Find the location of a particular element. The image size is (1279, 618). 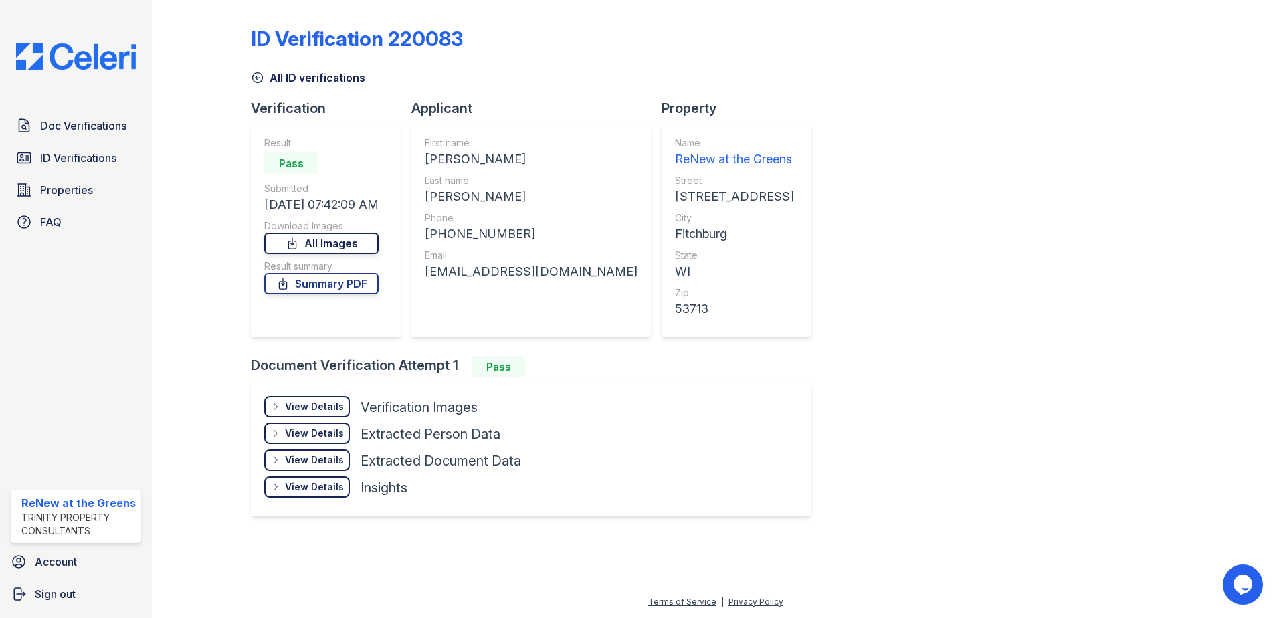

div: Zip is located at coordinates (735, 293).